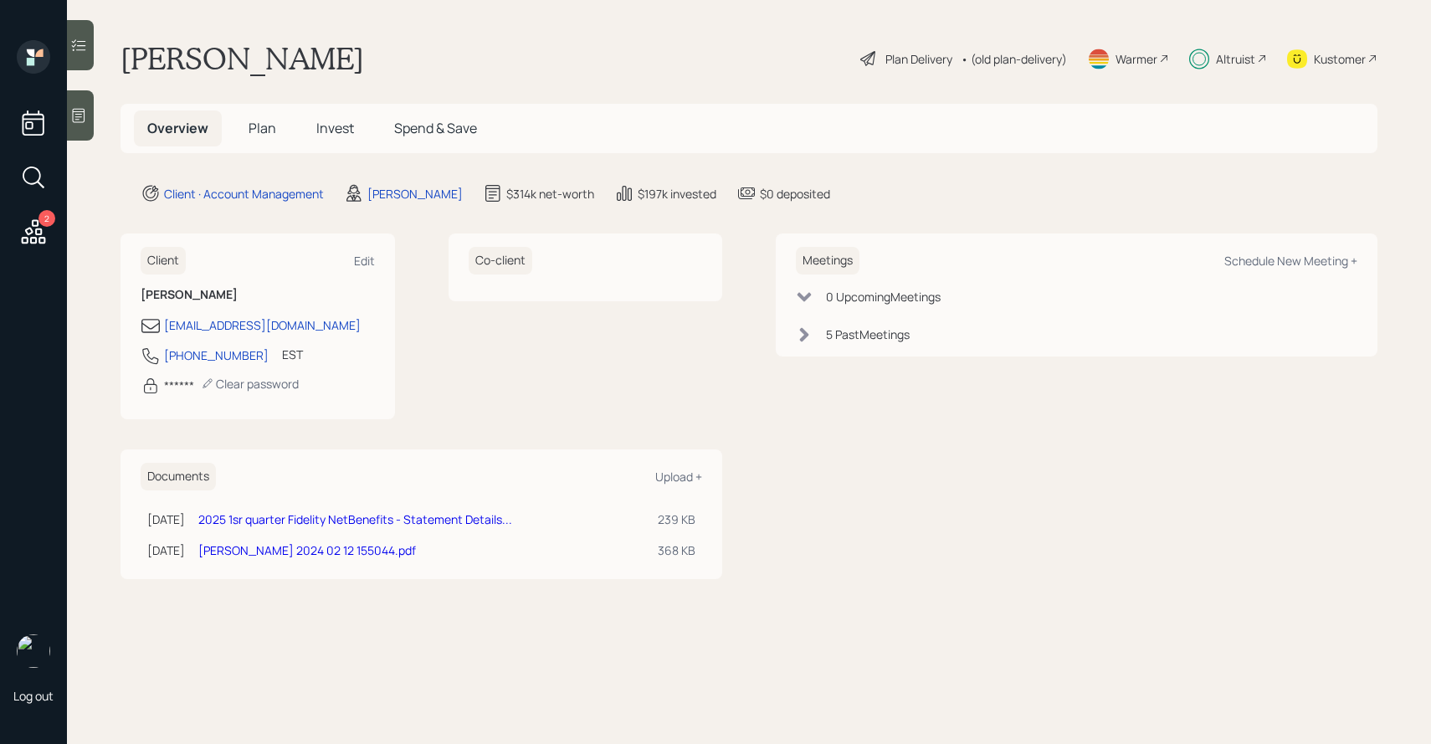 The width and height of the screenshot is (1431, 744). I want to click on div: Kustomer, so click(1340, 59).